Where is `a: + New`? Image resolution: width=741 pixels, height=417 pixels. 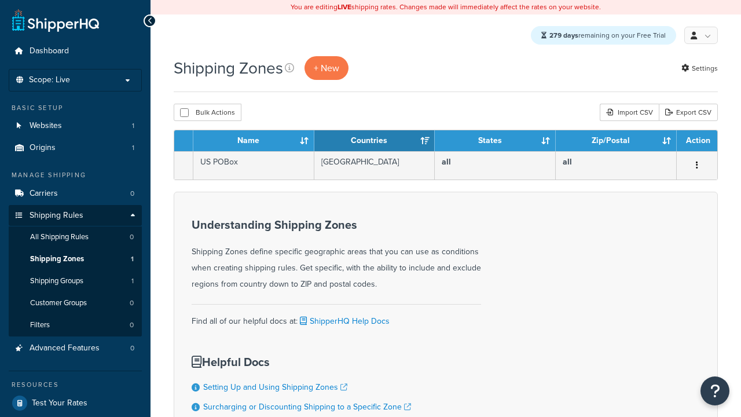
a: + New is located at coordinates (327, 68).